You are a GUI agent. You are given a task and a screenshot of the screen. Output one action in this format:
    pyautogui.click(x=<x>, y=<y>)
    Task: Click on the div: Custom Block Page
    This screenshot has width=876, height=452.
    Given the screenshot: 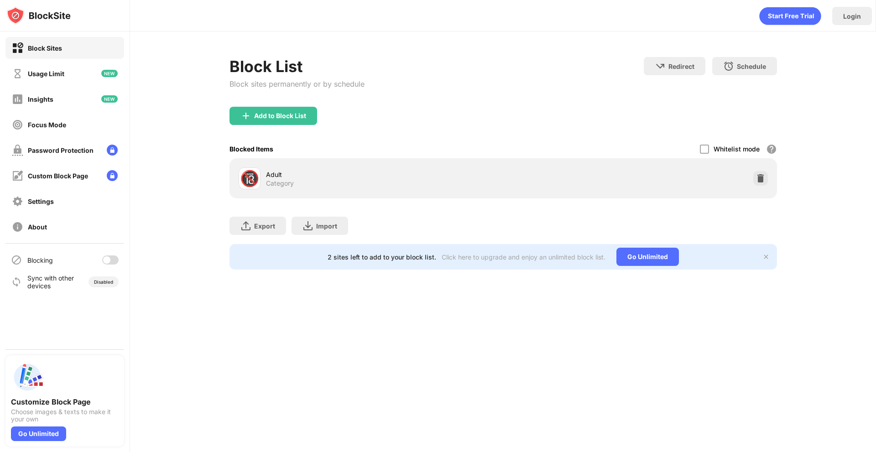 What is the action you would take?
    pyautogui.click(x=58, y=176)
    